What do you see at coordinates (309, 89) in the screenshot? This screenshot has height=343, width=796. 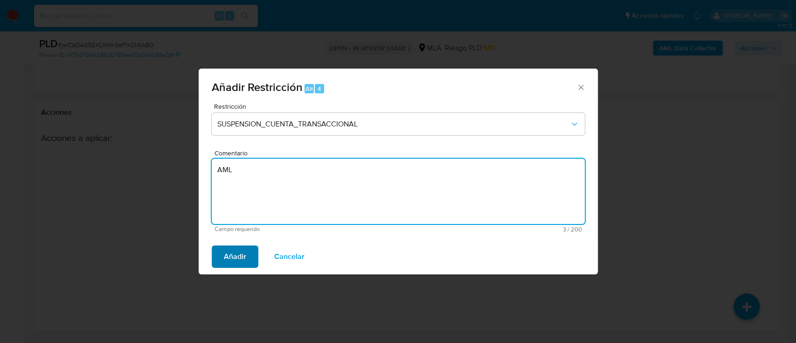 I see `span: Alt` at bounding box center [309, 89].